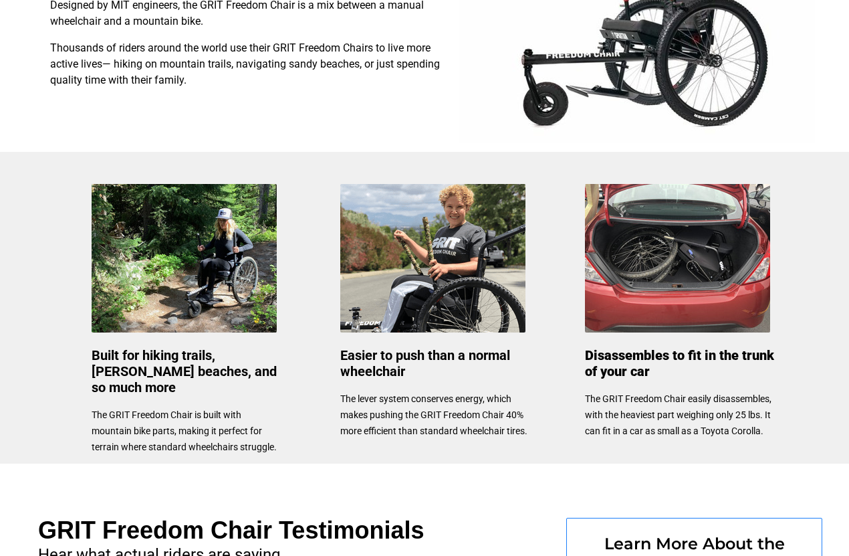 The height and width of the screenshot is (556, 849). What do you see at coordinates (678, 415) in the screenshot?
I see `span: The GRIT Freedom Chair easily disassembles, with the heaviest part weighing only 25 lbs. It can f...` at bounding box center [678, 415].